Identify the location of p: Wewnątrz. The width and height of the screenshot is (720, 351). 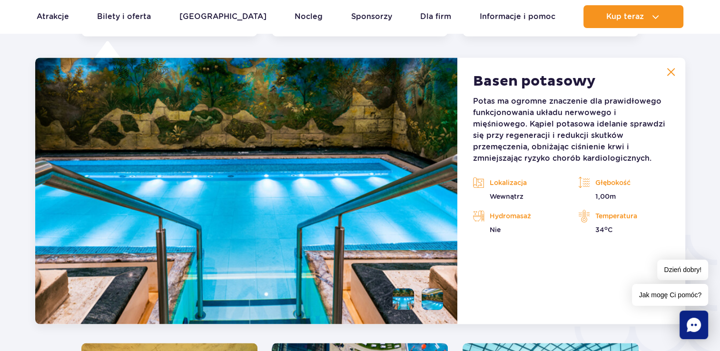
(518, 196).